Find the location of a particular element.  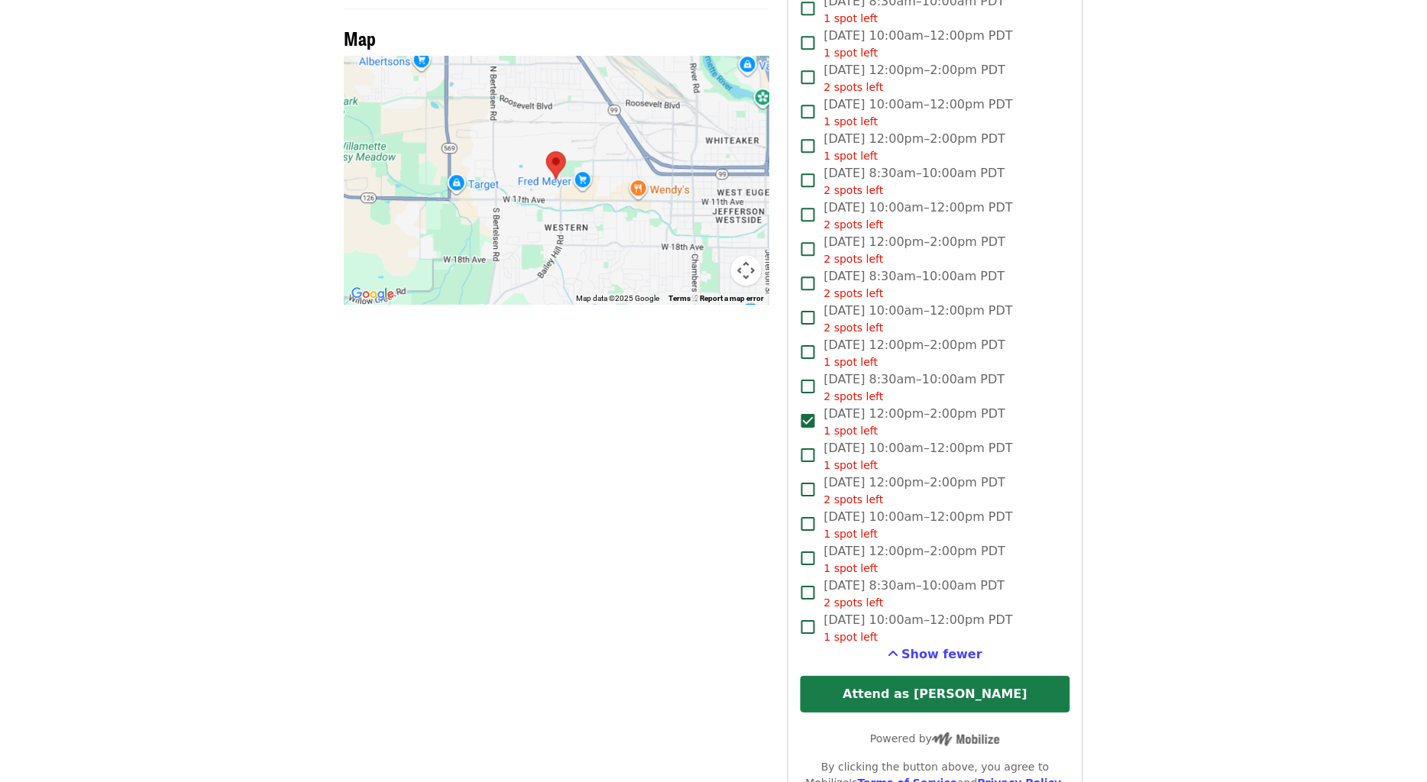

span: Powered by is located at coordinates (935, 739).